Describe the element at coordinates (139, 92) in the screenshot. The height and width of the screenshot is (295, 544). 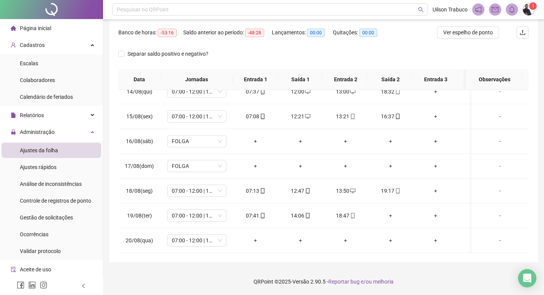
I see `span: 14/08(qui)` at that location.